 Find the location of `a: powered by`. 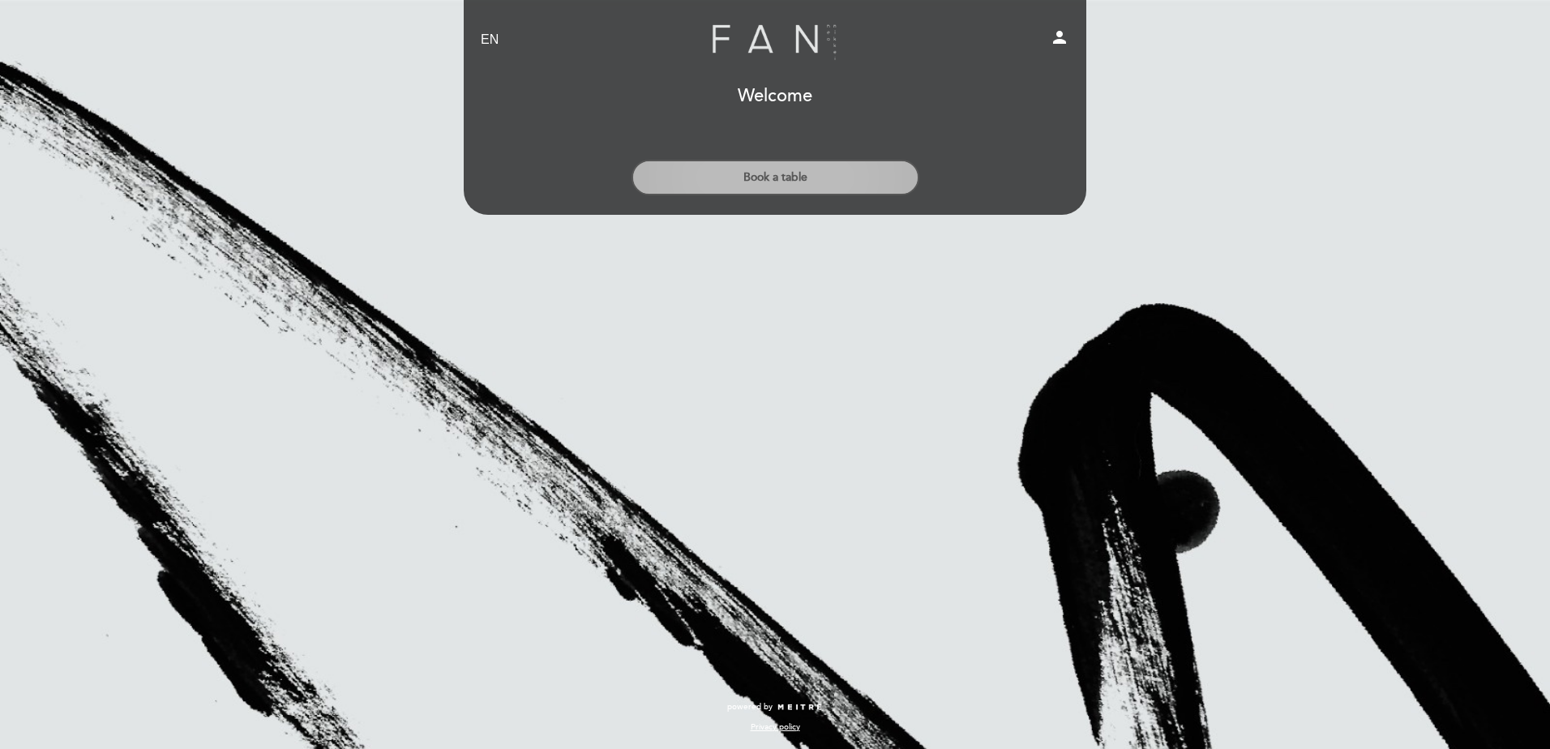

a: powered by is located at coordinates (775, 707).